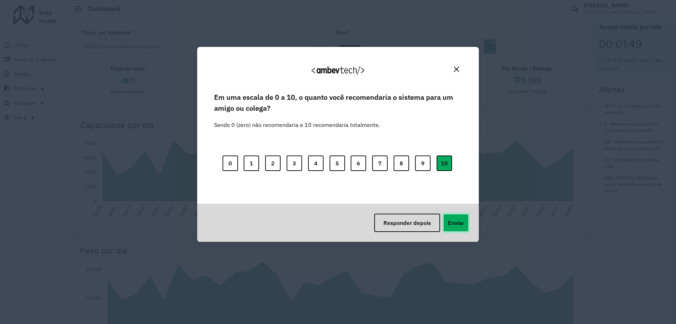 This screenshot has width=676, height=324. What do you see at coordinates (338, 70) in the screenshot?
I see `img: Logo Ambevtech` at bounding box center [338, 70].